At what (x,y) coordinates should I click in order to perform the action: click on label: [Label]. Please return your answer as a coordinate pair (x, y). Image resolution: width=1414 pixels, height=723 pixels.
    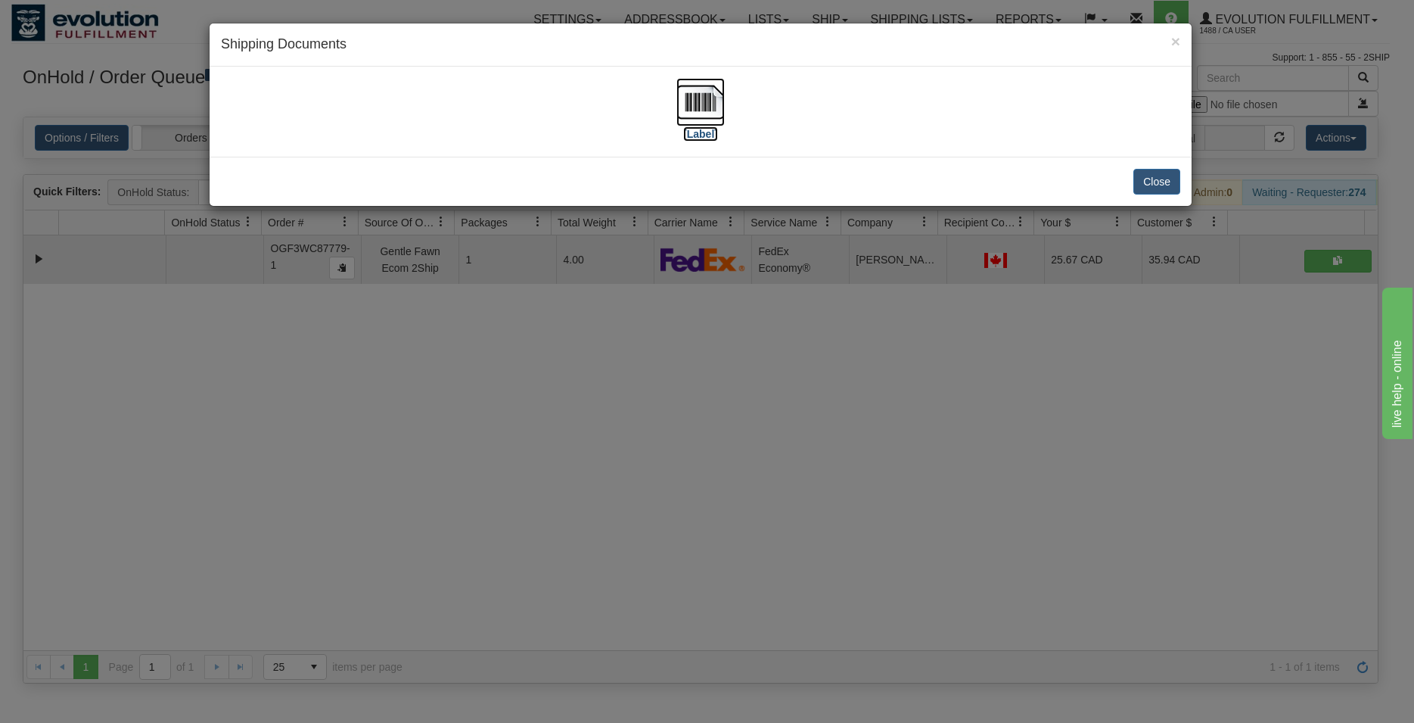
    Looking at the image, I should click on (701, 134).